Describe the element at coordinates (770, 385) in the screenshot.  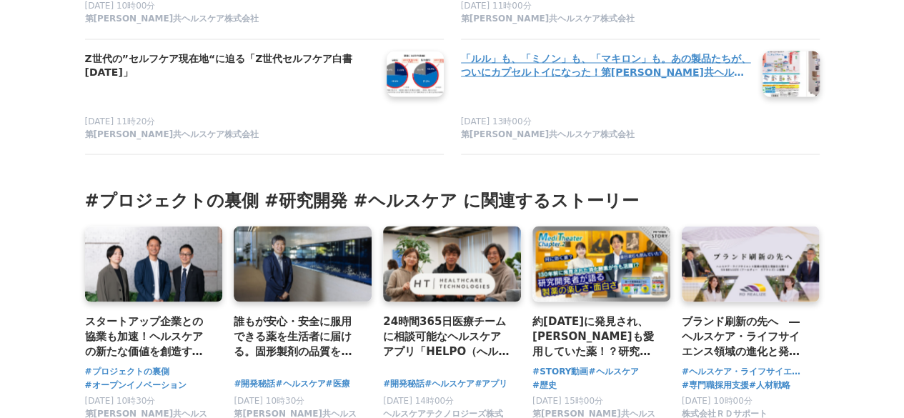
I see `a: #人材戦略` at that location.